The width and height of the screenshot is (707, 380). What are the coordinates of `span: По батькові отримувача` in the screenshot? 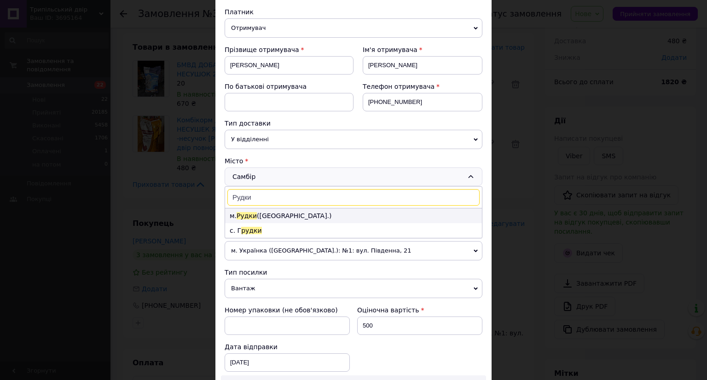 It's located at (265, 86).